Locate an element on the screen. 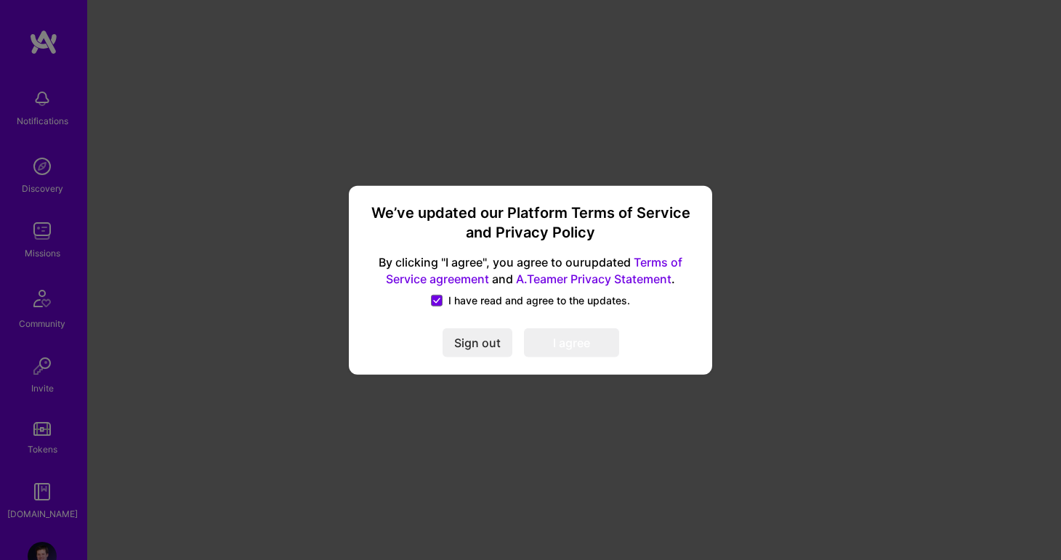  a: A.Teamer Privacy Statement is located at coordinates (594, 279).